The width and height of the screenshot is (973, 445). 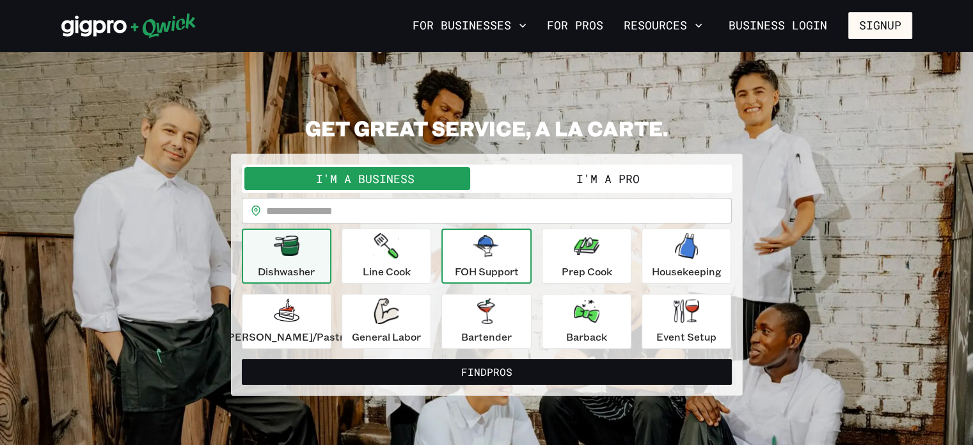 What do you see at coordinates (365, 178) in the screenshot?
I see `button: I'm a Business` at bounding box center [365, 178].